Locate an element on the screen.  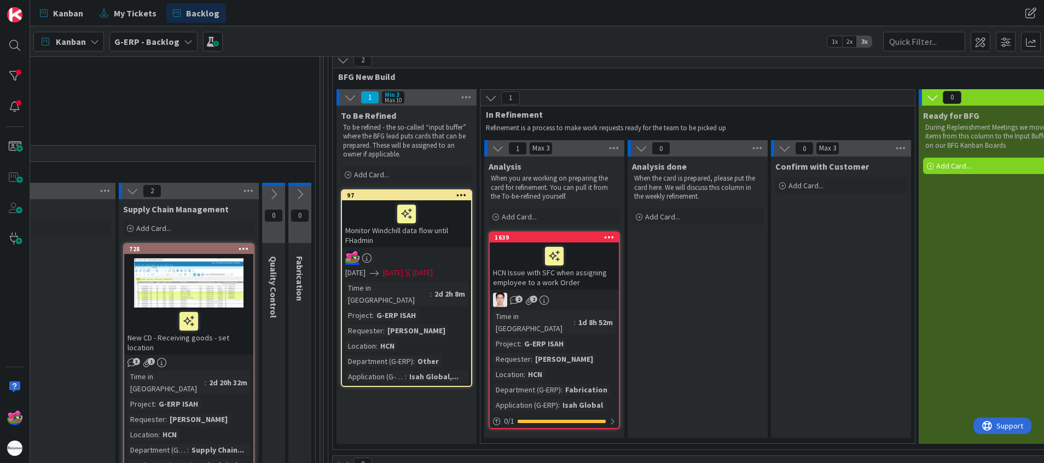
img: ll is located at coordinates (500, 300).